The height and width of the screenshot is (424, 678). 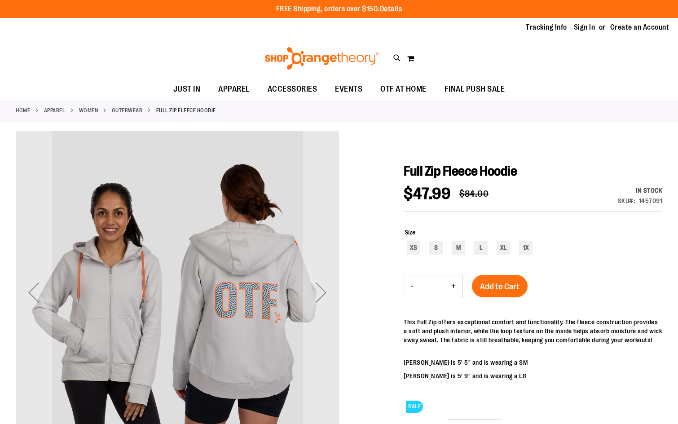 What do you see at coordinates (322, 58) in the screenshot?
I see `img: Shop Orangetheory` at bounding box center [322, 58].